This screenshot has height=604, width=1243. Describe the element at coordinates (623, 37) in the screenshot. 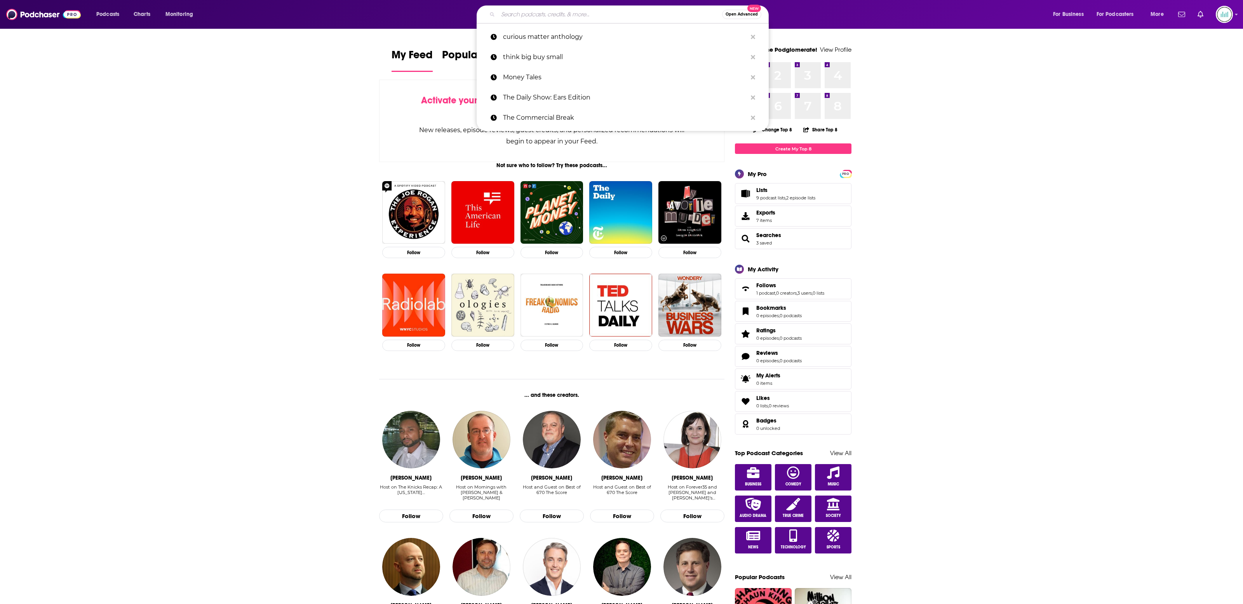

I see `a: curious matter anthology` at that location.